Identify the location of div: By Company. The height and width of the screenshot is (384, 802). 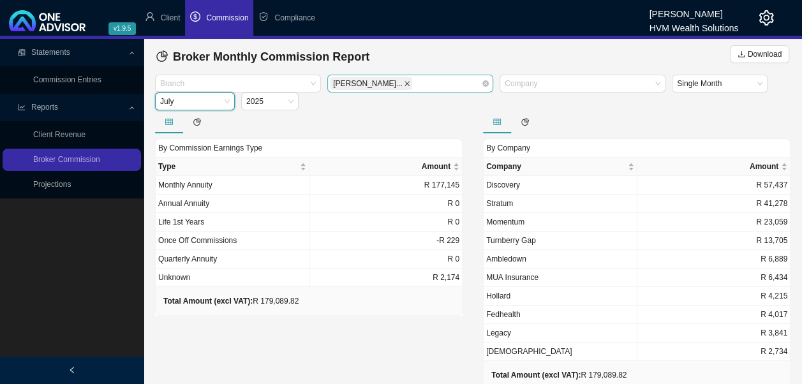
(637, 147).